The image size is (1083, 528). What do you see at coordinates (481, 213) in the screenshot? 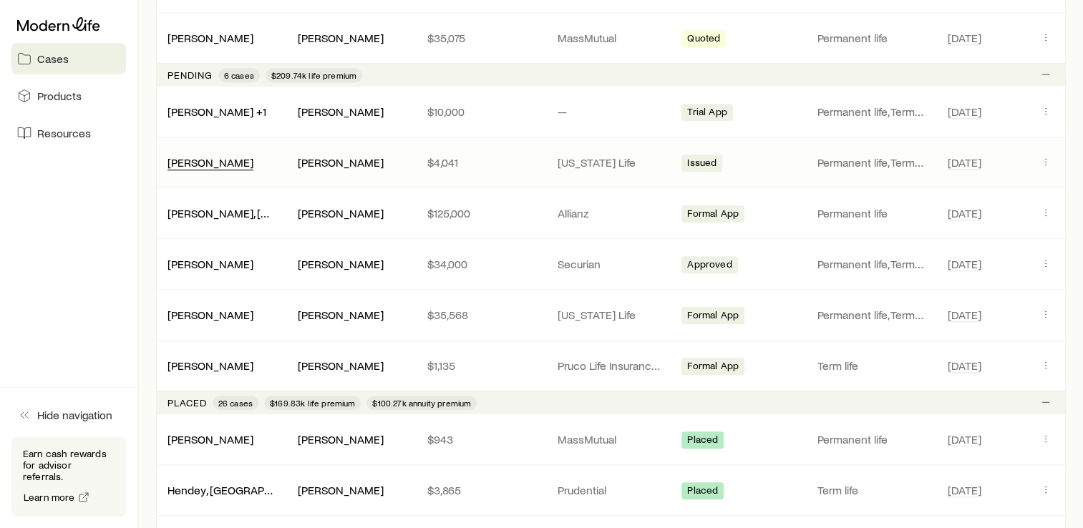
I see `p: $125,000` at bounding box center [481, 213].